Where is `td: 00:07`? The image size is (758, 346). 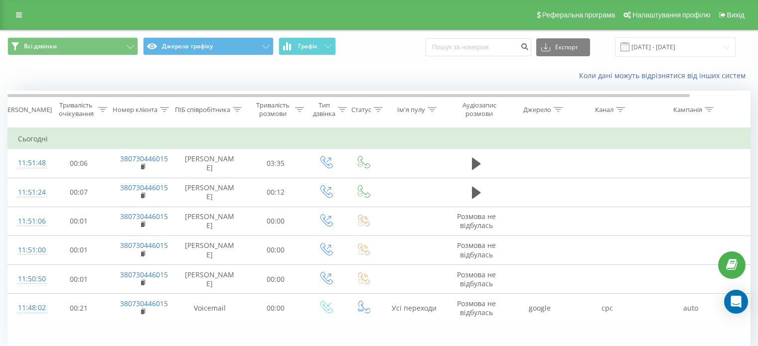 td: 00:07 is located at coordinates (79, 192).